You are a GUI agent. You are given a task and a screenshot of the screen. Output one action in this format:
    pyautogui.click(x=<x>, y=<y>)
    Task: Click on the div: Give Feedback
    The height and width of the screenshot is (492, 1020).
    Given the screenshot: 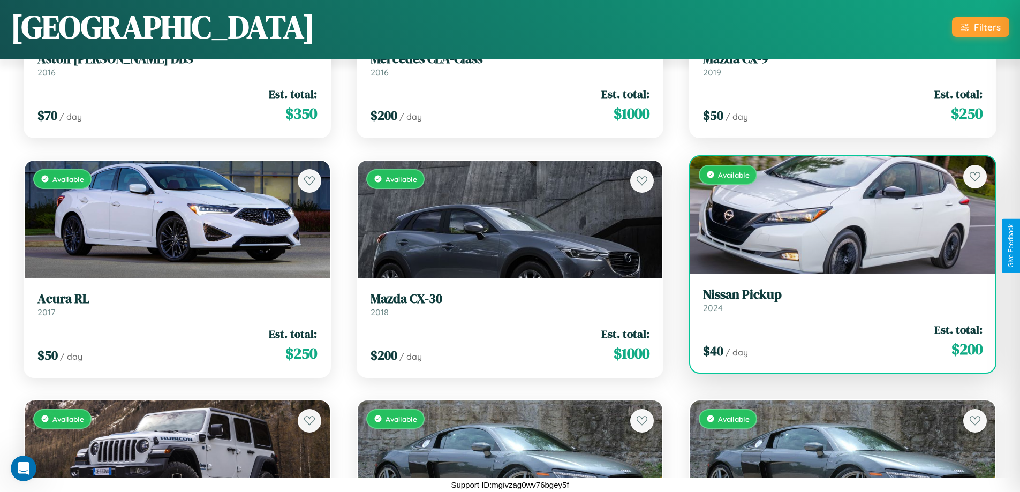 What is the action you would take?
    pyautogui.click(x=1011, y=246)
    